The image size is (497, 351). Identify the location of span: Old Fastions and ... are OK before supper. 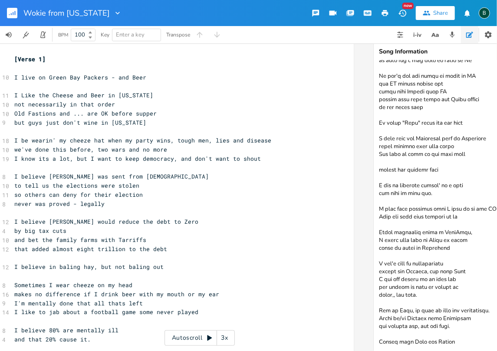
(86, 113).